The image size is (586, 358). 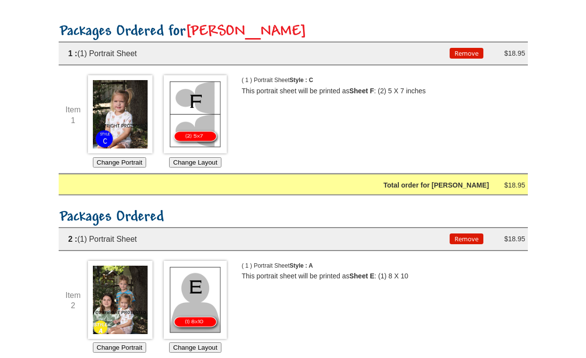 I want to click on div: Item 2, so click(x=73, y=301).